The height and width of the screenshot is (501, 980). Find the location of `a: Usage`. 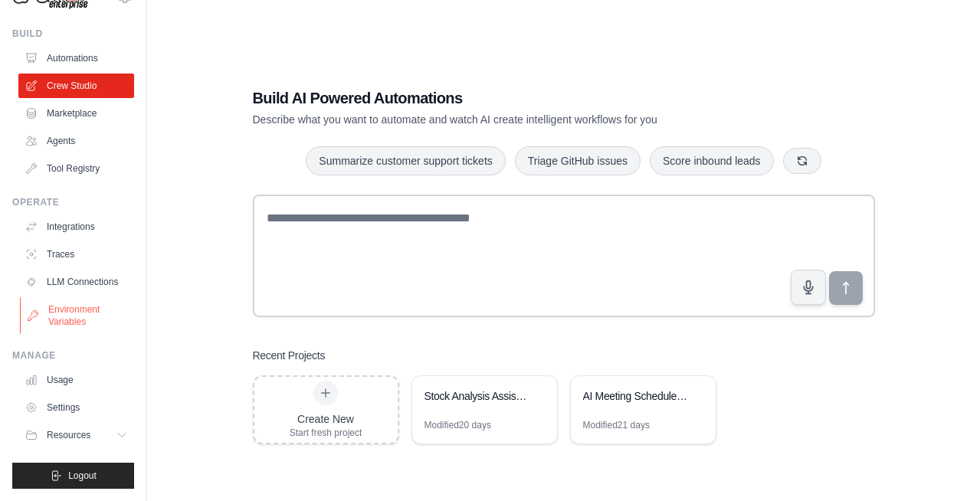

a: Usage is located at coordinates (76, 380).